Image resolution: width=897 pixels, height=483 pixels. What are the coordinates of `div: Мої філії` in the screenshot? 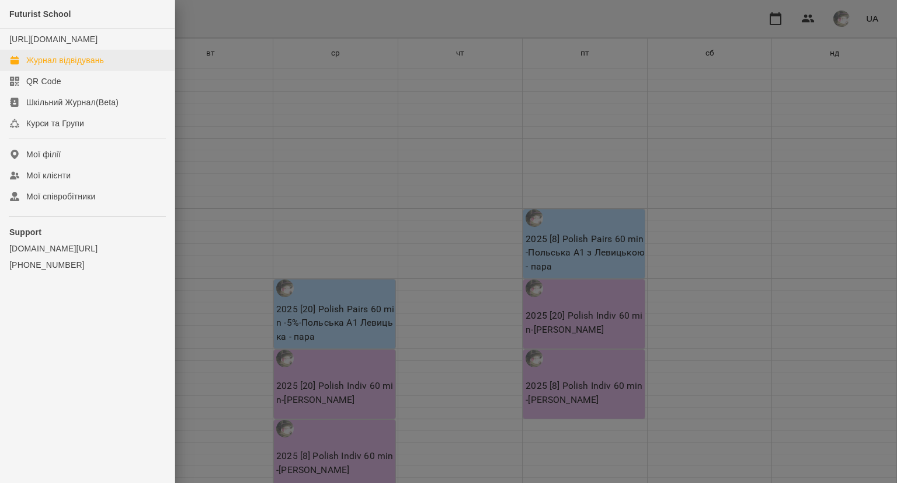 It's located at (43, 154).